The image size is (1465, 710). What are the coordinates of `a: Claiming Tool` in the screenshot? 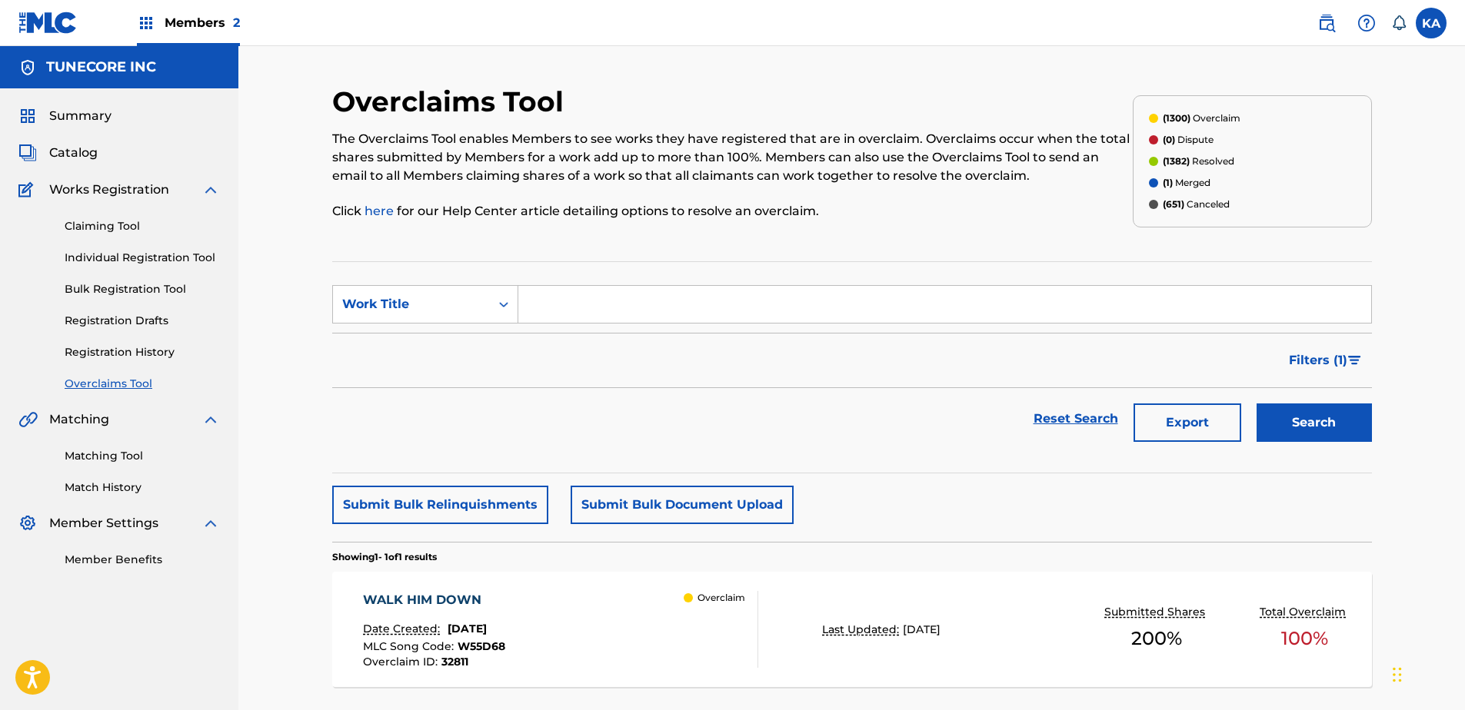 It's located at (142, 226).